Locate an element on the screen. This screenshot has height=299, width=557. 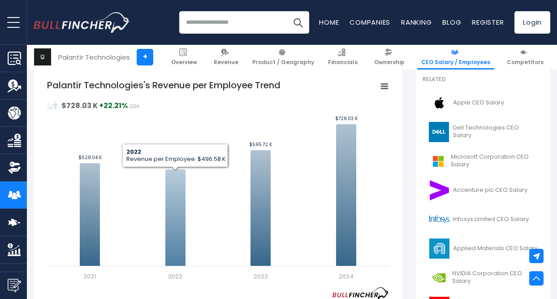
a: Companies is located at coordinates (370, 22).